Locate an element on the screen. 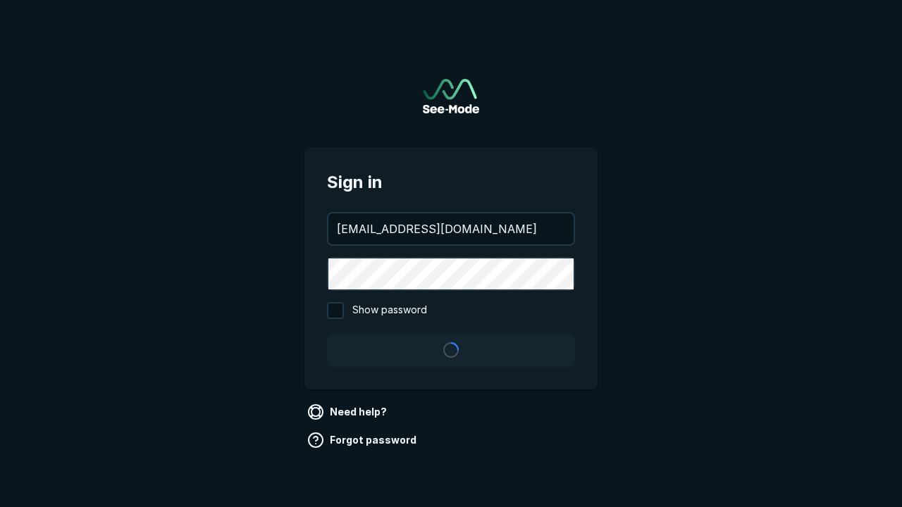 The image size is (902, 507). a: Need help? is located at coordinates (348, 412).